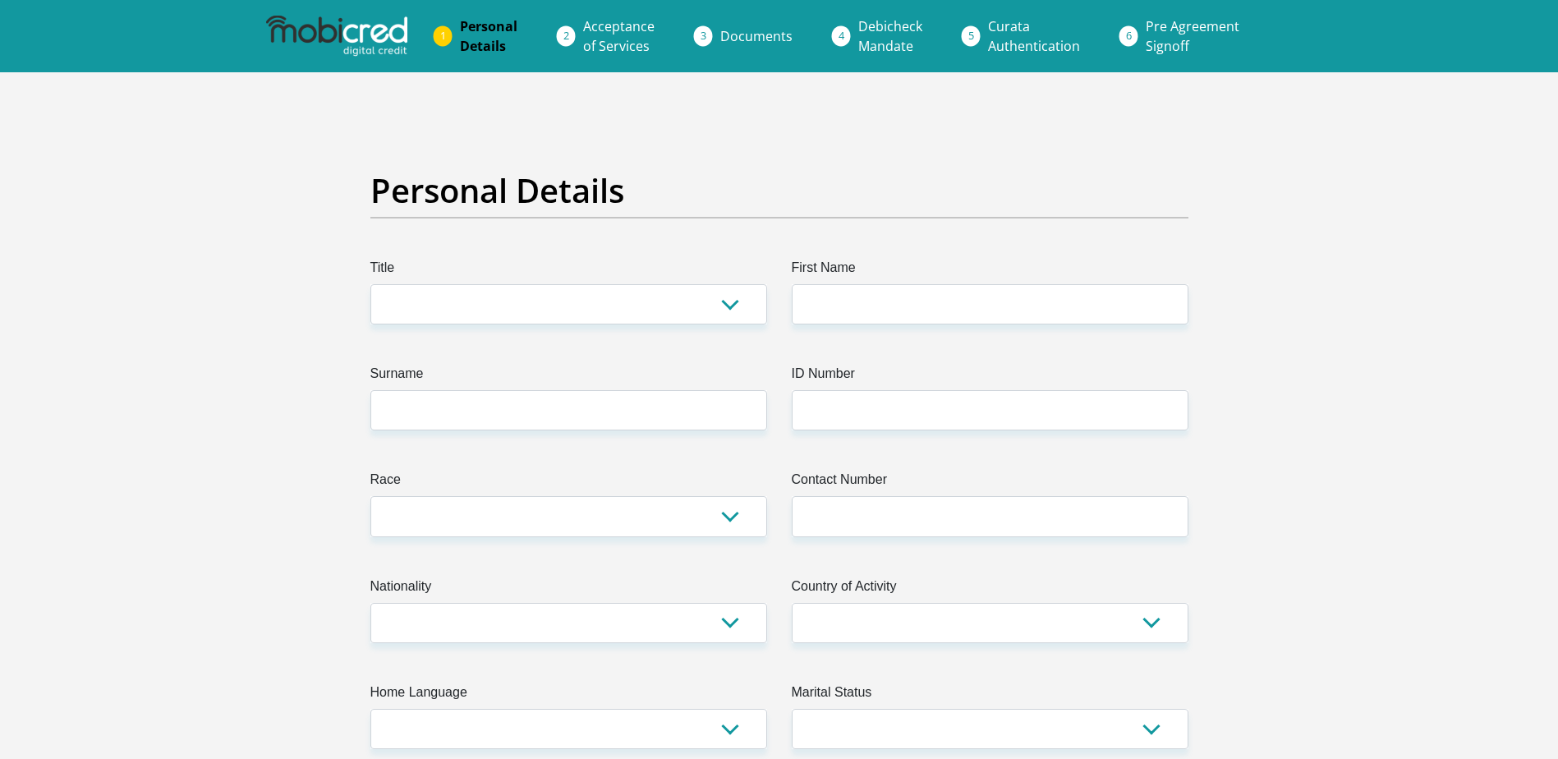 The width and height of the screenshot is (1558, 759). I want to click on label: Home Language, so click(568, 695).